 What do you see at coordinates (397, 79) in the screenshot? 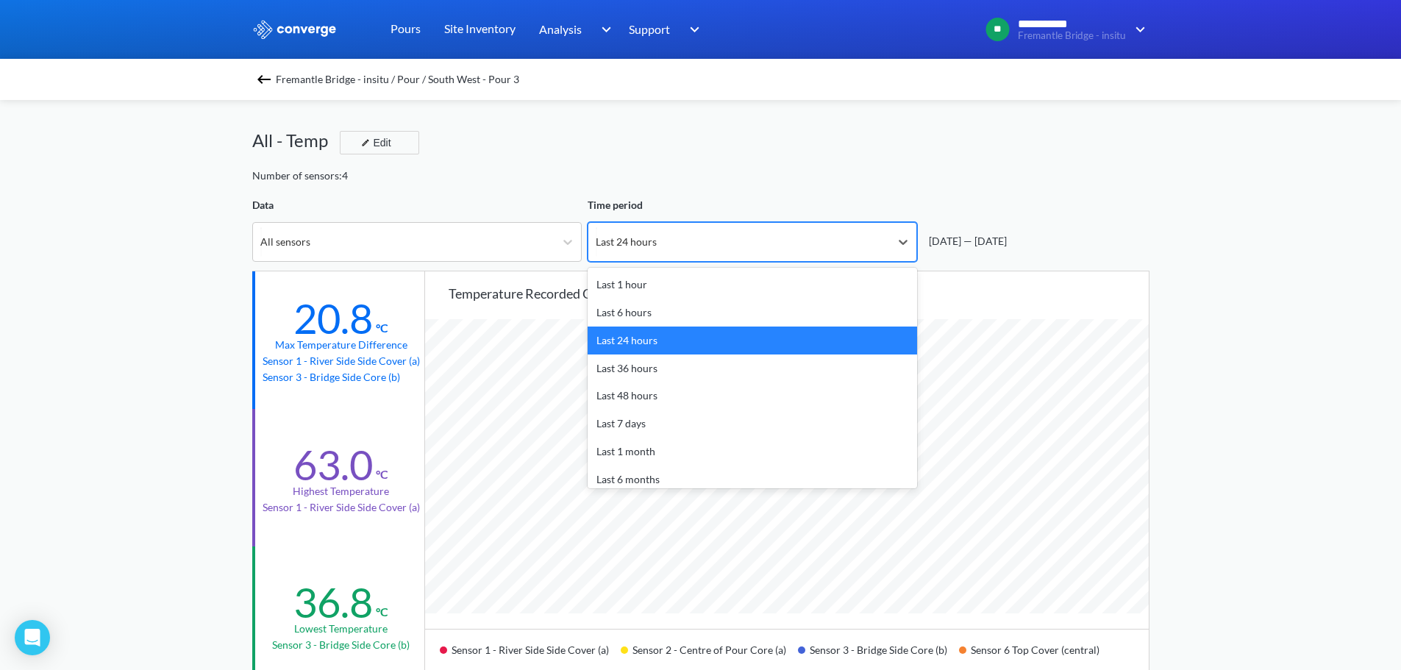
I see `span: Fremantle Bridge - insitu / Pour / South West - Pour 3` at bounding box center [397, 79].